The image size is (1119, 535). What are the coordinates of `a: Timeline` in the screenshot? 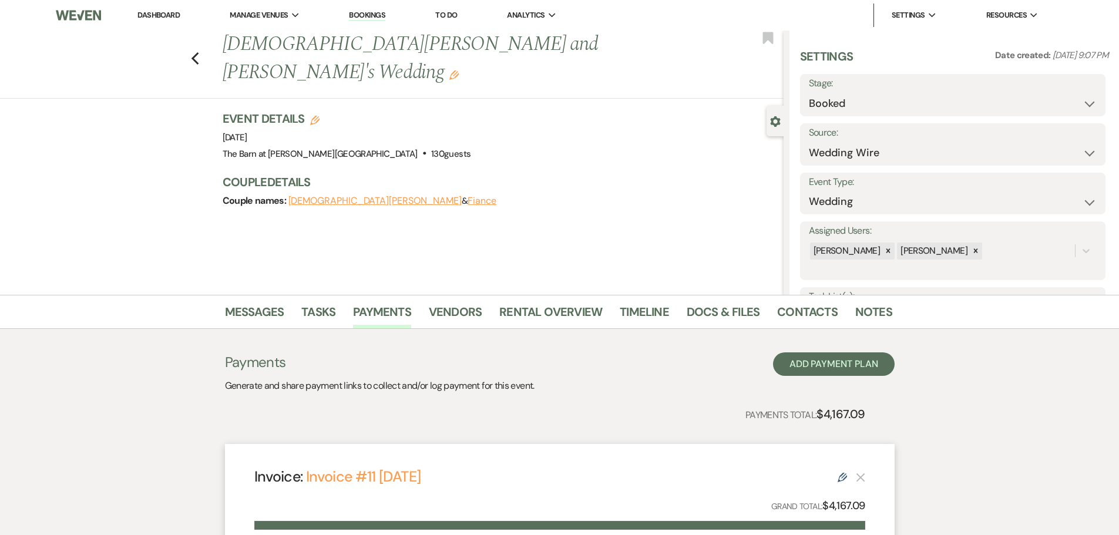 It's located at (645, 316).